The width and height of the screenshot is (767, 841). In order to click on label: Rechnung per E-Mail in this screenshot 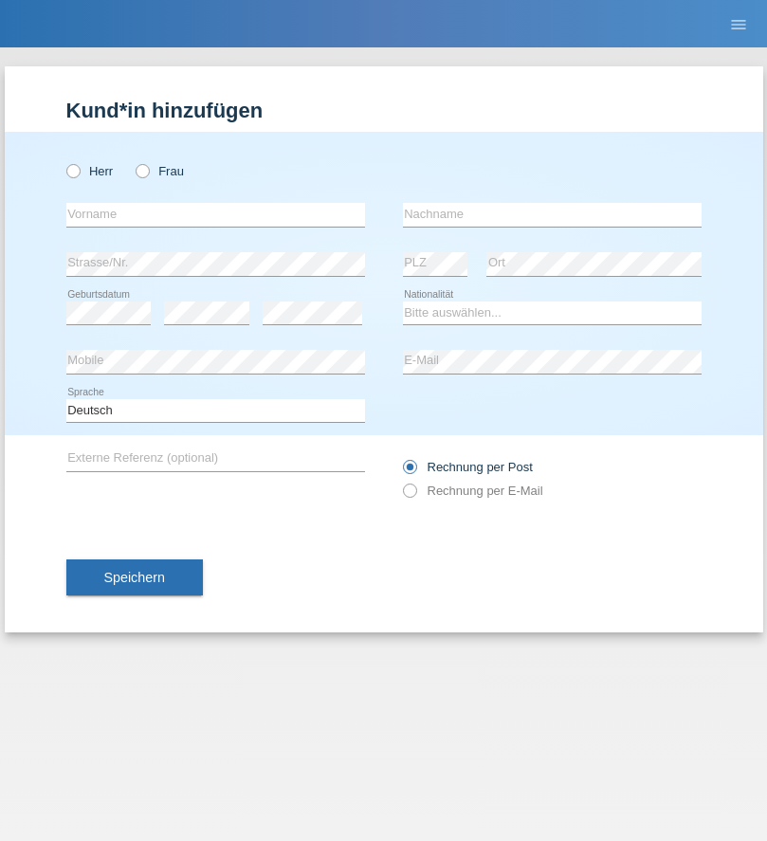, I will do `click(473, 490)`.